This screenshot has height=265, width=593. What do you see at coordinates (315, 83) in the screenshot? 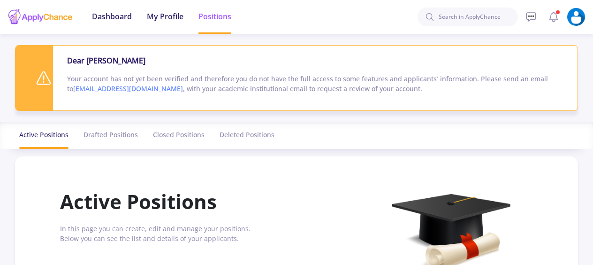
I see `p: Your account has not yet been verified and therefore you do not have the full access to some feat...` at bounding box center [315, 83].